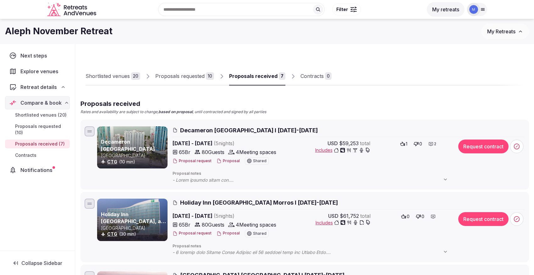 The image size is (534, 275). I want to click on div: 7, so click(282, 76).